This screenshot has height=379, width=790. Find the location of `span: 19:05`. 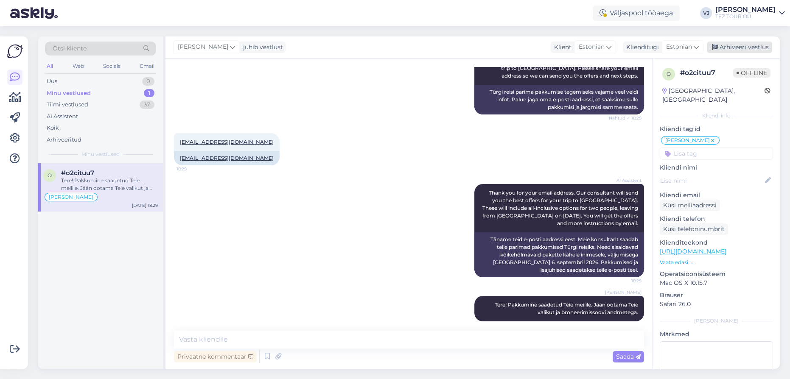

span: 19:05 is located at coordinates (625, 325).